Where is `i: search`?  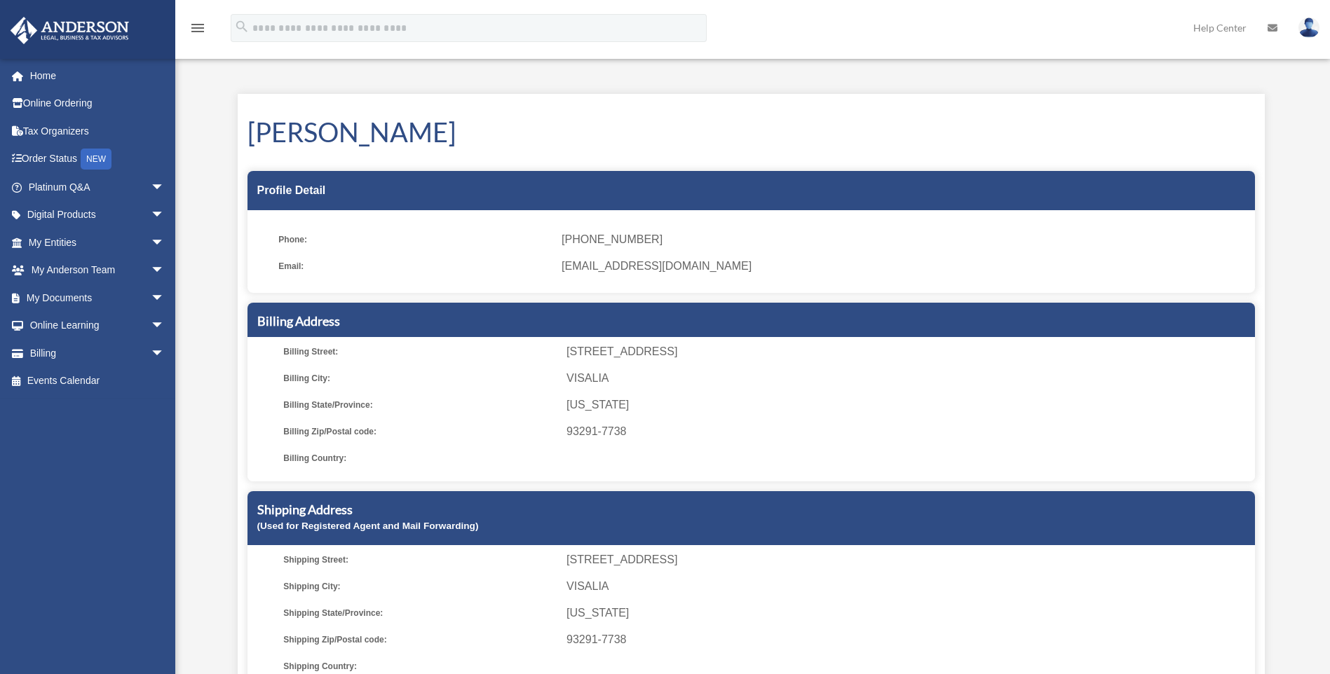 i: search is located at coordinates (242, 27).